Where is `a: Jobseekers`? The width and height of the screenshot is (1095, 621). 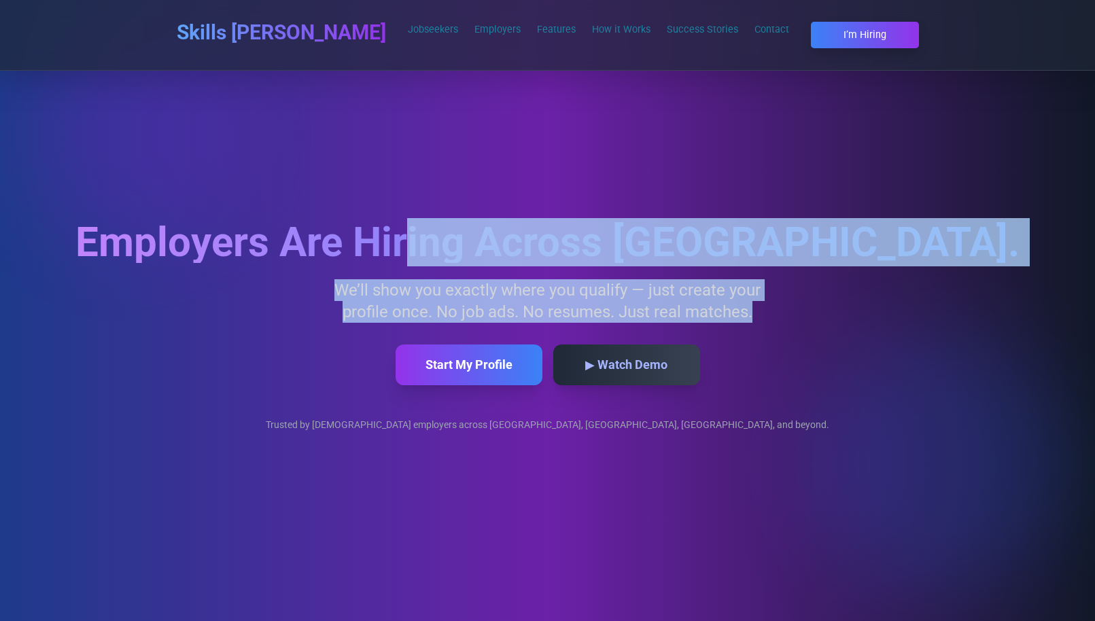
a: Jobseekers is located at coordinates (433, 29).